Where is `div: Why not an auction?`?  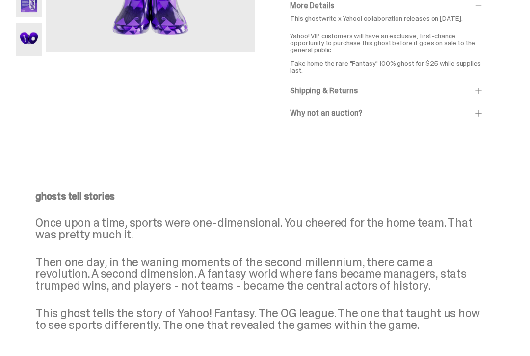
div: Why not an auction? is located at coordinates (387, 113).